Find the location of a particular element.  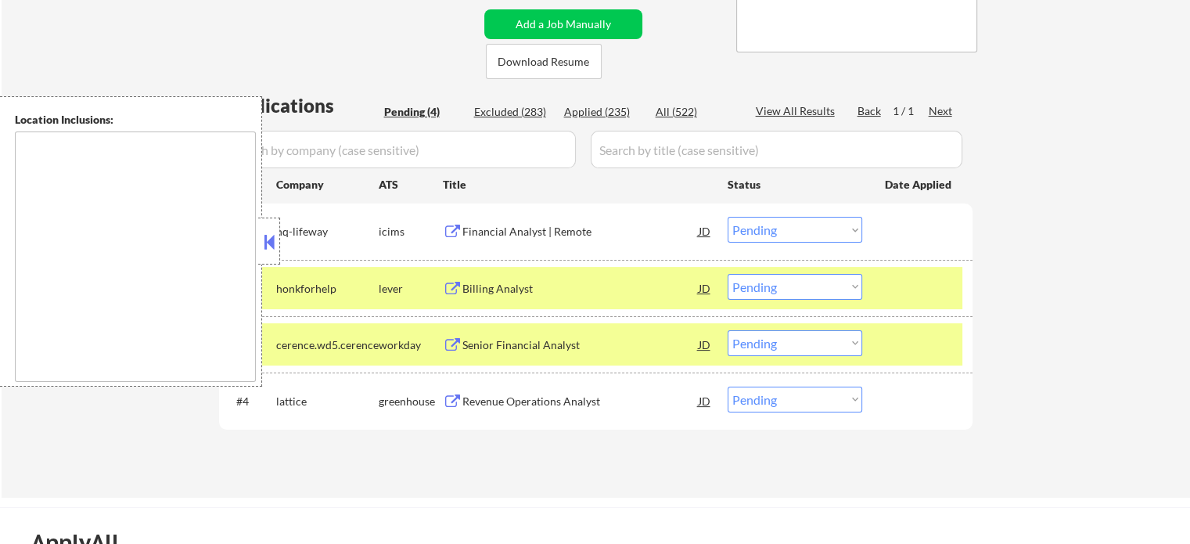

div: Location Inclusions: is located at coordinates (135, 120).